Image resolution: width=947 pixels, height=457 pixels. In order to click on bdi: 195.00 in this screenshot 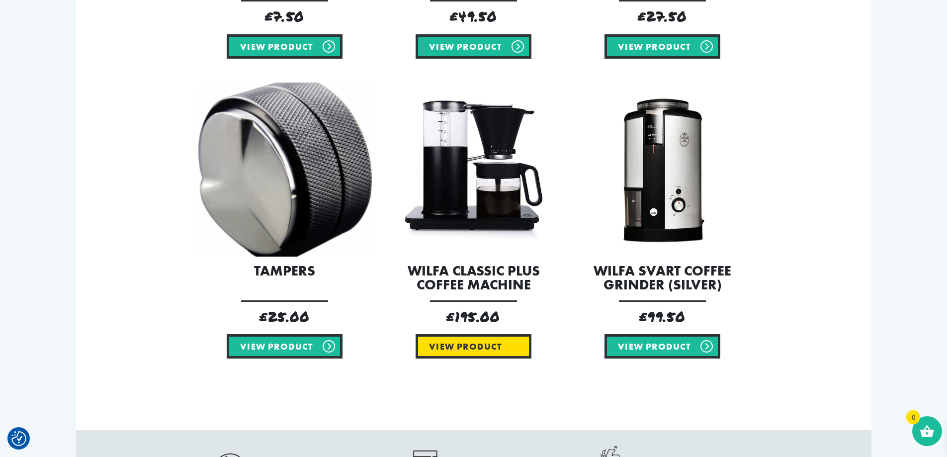, I will do `click(473, 316)`.